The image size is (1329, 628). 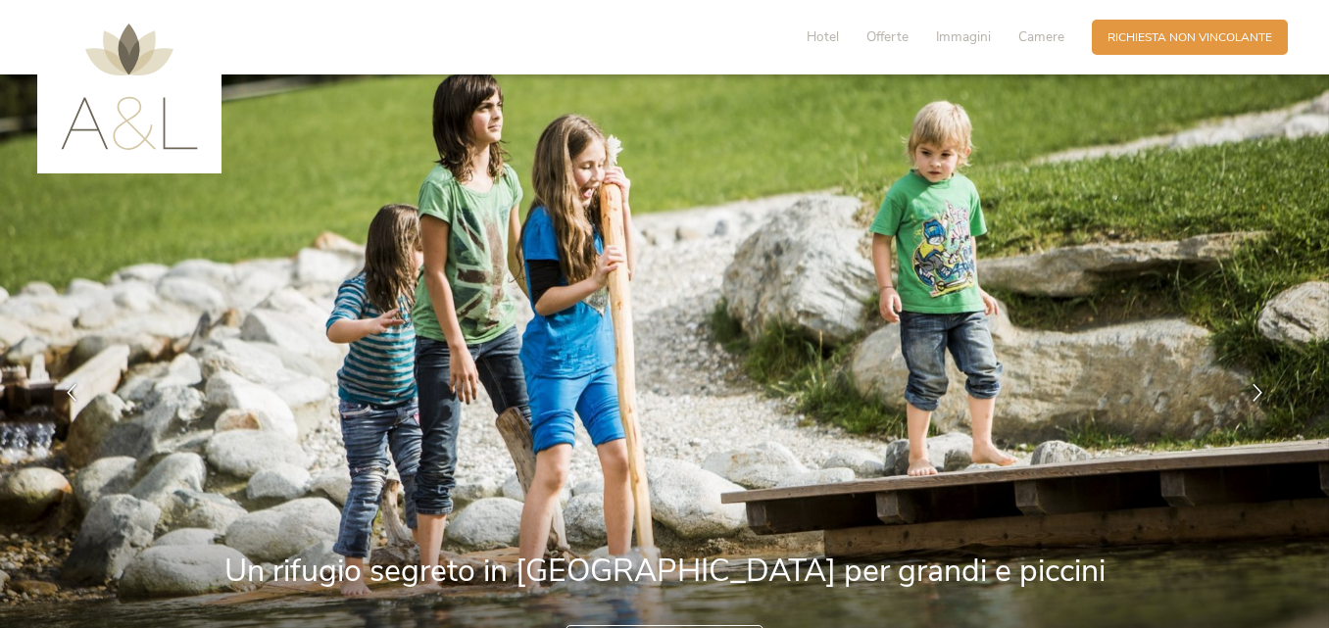 I want to click on img: AMONTI & LUNARIS Wellnessresort, so click(x=129, y=86).